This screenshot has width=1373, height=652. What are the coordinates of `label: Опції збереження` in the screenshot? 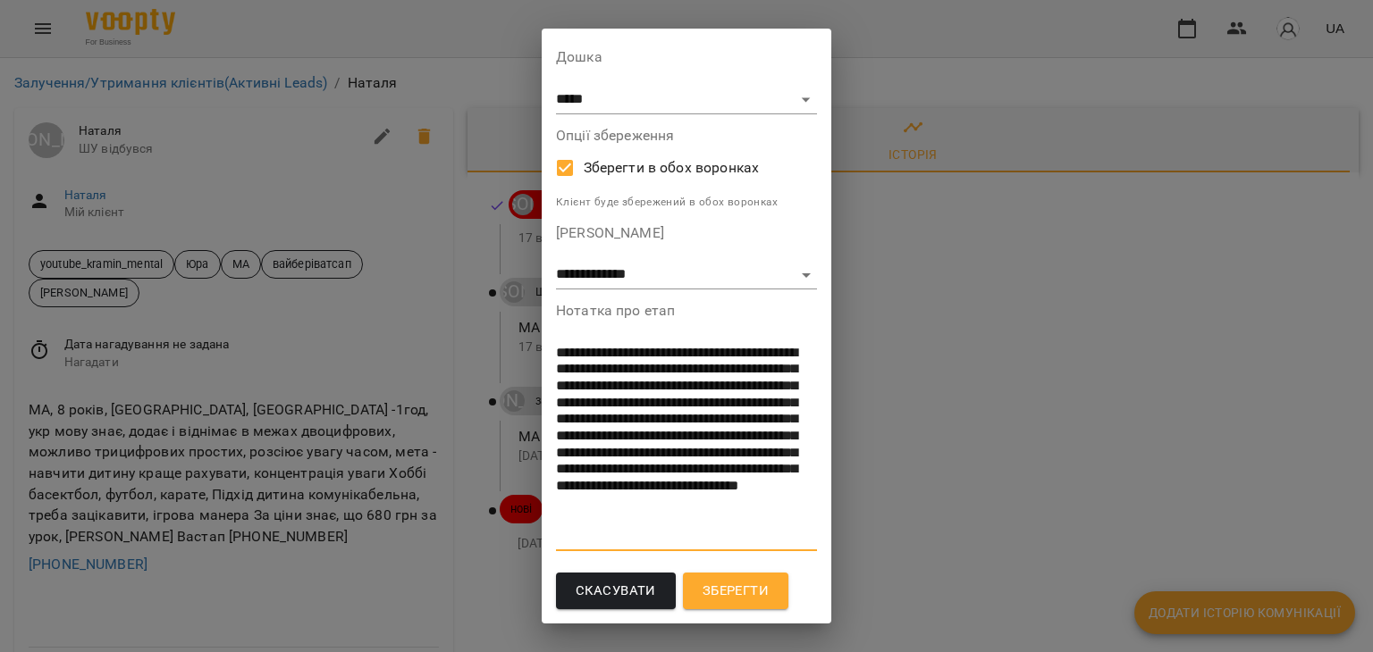 It's located at (686, 136).